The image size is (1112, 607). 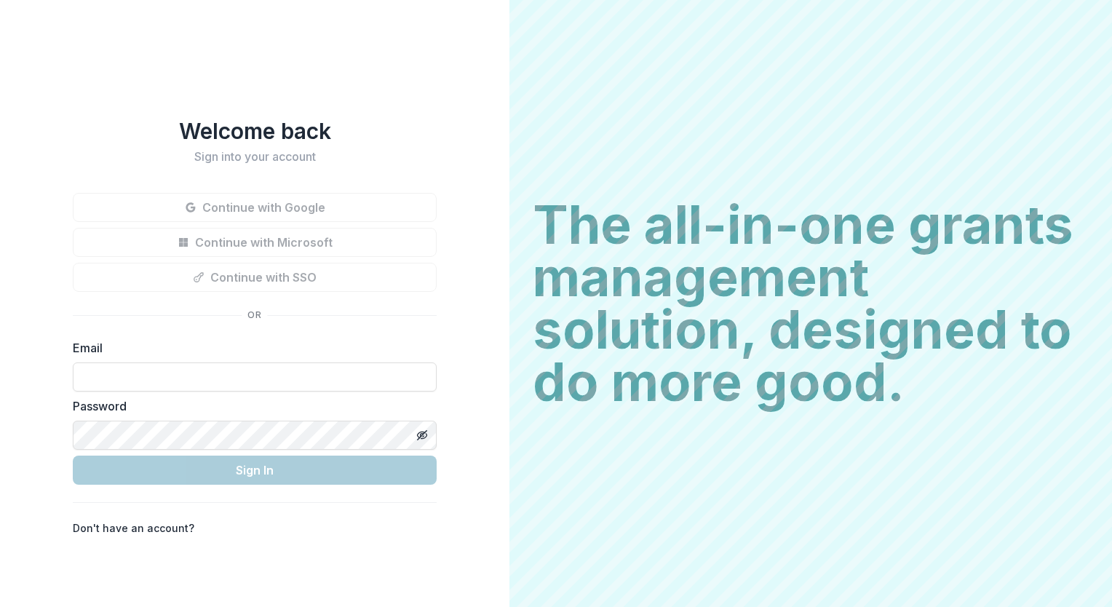 I want to click on button: Toggle password visibility, so click(x=422, y=435).